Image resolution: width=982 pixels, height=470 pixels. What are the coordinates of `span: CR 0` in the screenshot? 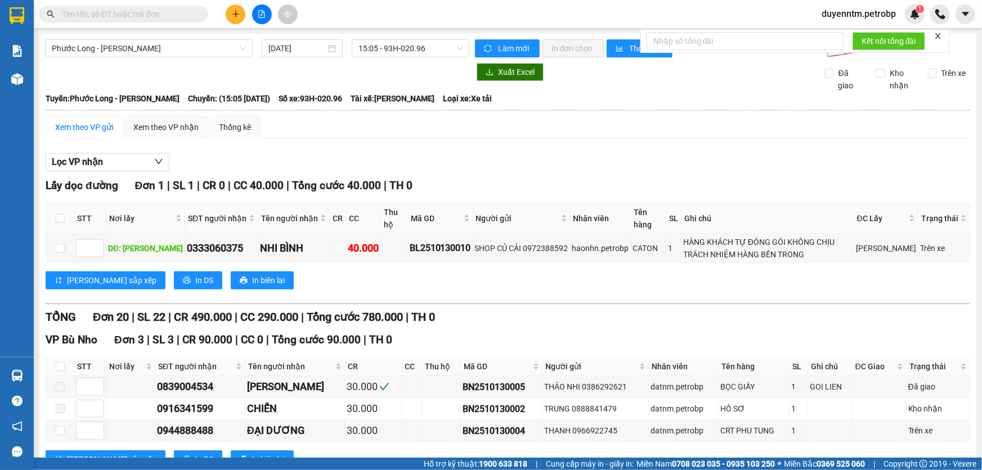 It's located at (214, 185).